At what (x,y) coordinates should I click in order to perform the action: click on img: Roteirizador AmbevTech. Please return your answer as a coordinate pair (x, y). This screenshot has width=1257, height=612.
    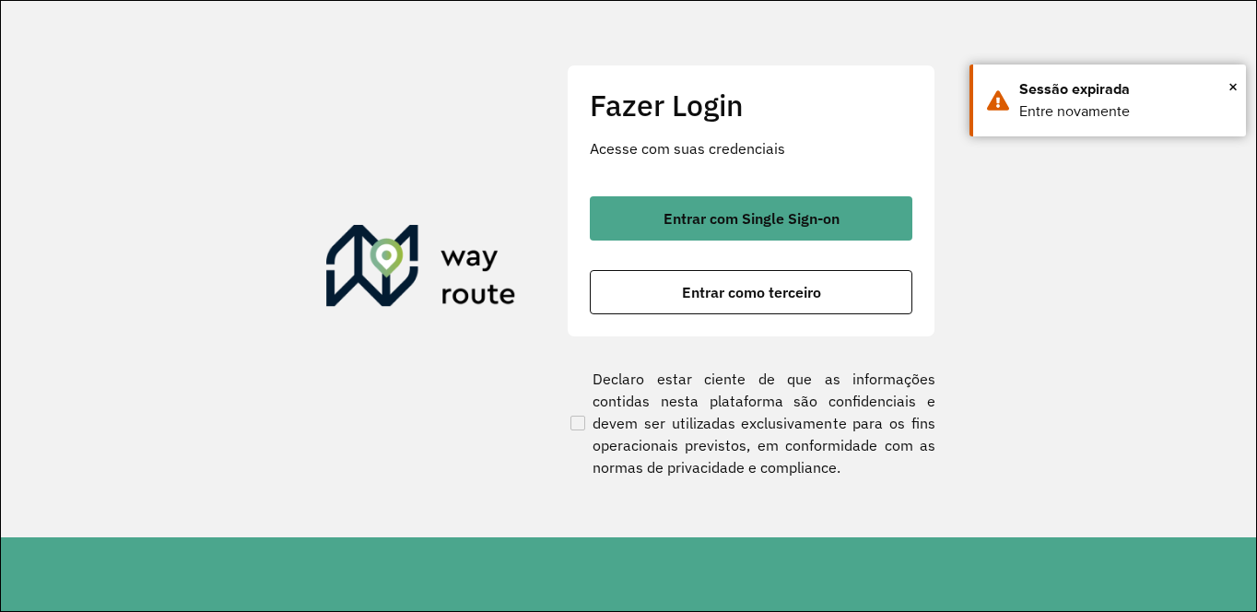
    Looking at the image, I should click on (421, 269).